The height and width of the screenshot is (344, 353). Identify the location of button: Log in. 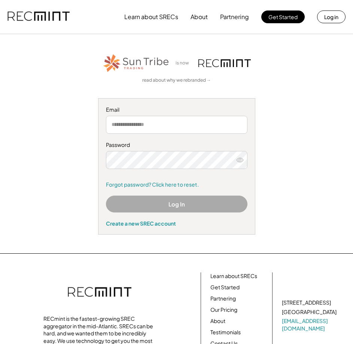
(331, 17).